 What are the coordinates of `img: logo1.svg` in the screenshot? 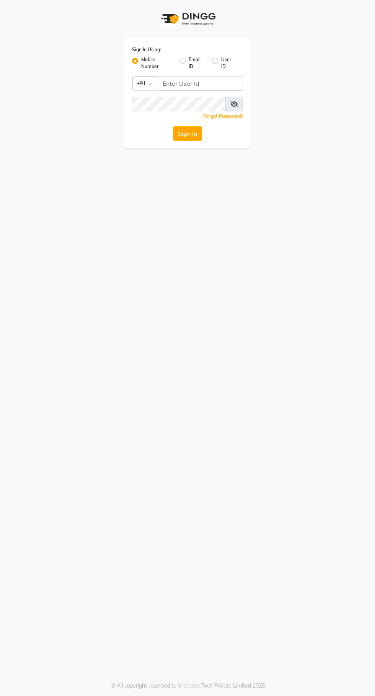 It's located at (187, 19).